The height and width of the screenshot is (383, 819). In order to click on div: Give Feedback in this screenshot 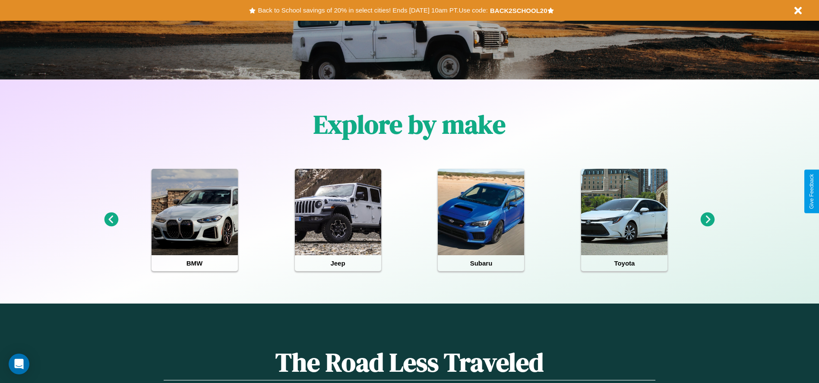, I will do `click(812, 191)`.